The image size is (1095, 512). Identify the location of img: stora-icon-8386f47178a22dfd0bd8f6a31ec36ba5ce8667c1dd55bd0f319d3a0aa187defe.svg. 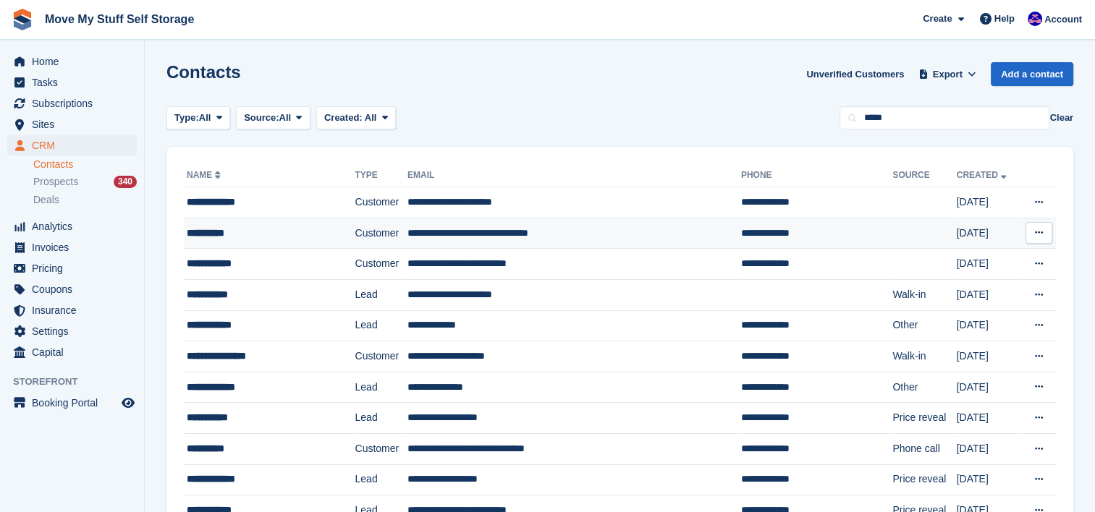
(22, 20).